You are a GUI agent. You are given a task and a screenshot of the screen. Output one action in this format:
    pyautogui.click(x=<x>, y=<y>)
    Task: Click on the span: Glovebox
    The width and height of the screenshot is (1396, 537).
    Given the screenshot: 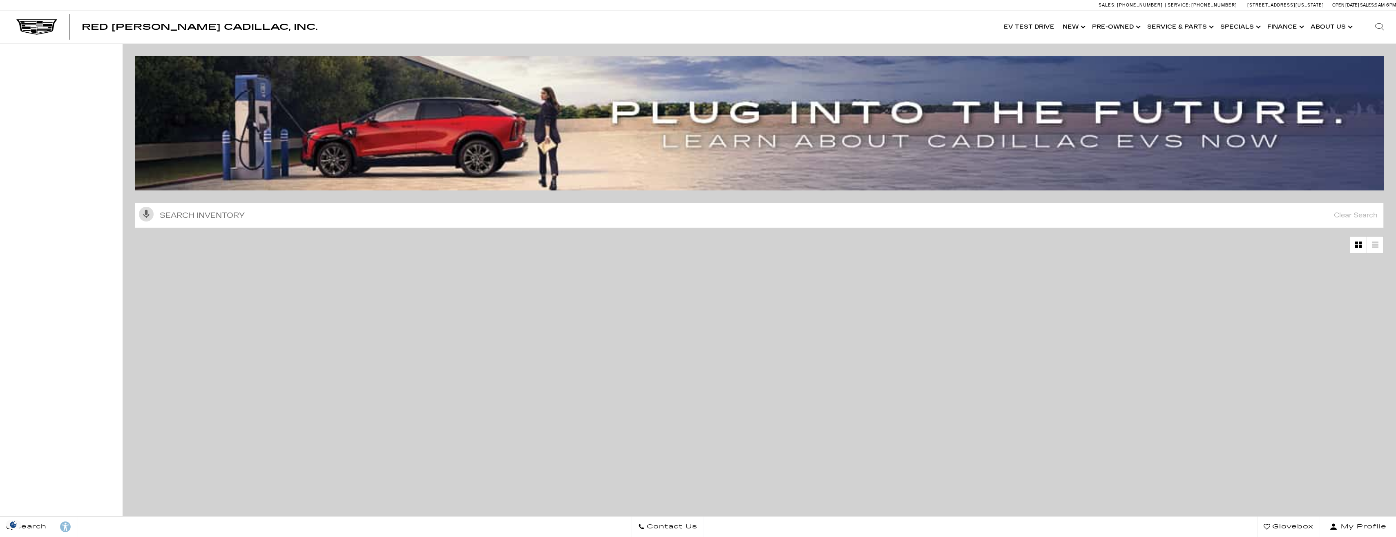 What is the action you would take?
    pyautogui.click(x=1292, y=527)
    